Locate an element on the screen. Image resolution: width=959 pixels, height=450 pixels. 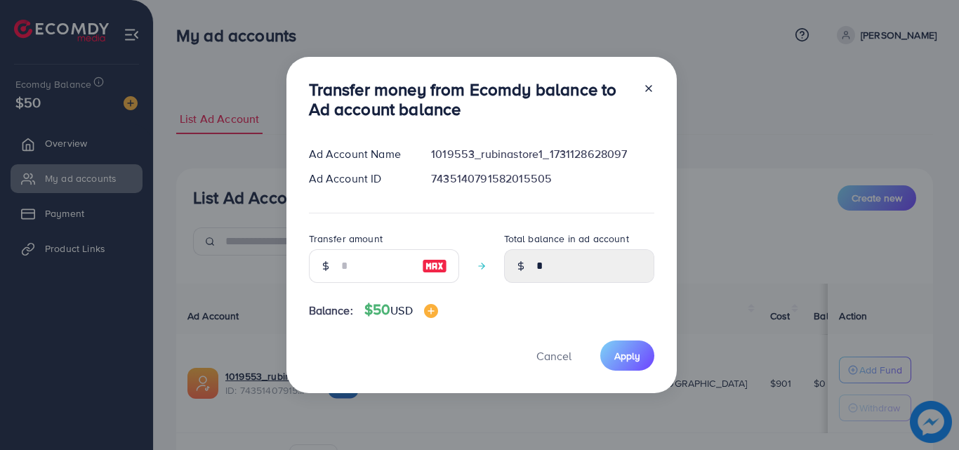
label: Transfer amount is located at coordinates (346, 239).